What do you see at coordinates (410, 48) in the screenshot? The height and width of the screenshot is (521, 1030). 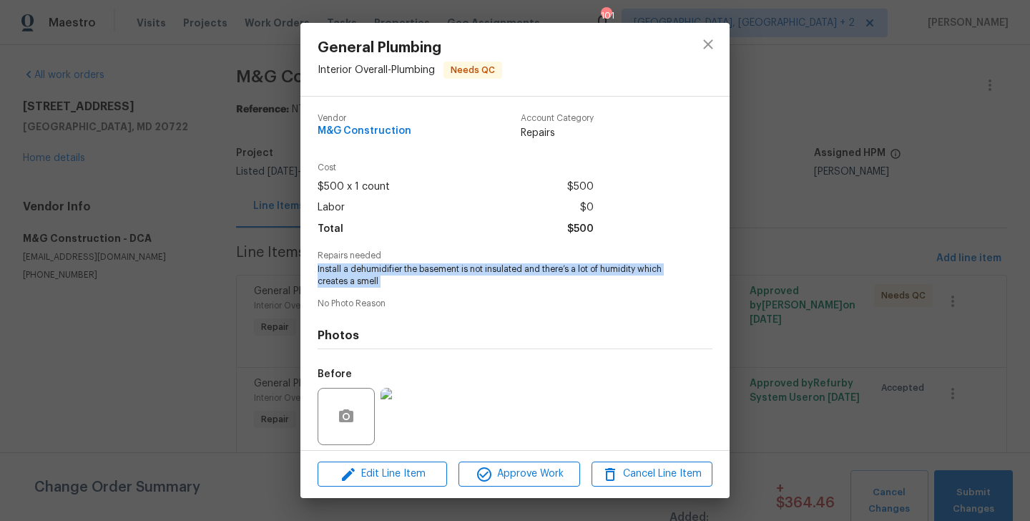 I see `span: General Plumbing` at bounding box center [410, 48].